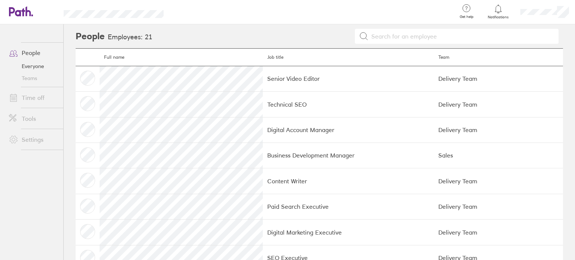 This screenshot has width=575, height=260. I want to click on a: People, so click(33, 53).